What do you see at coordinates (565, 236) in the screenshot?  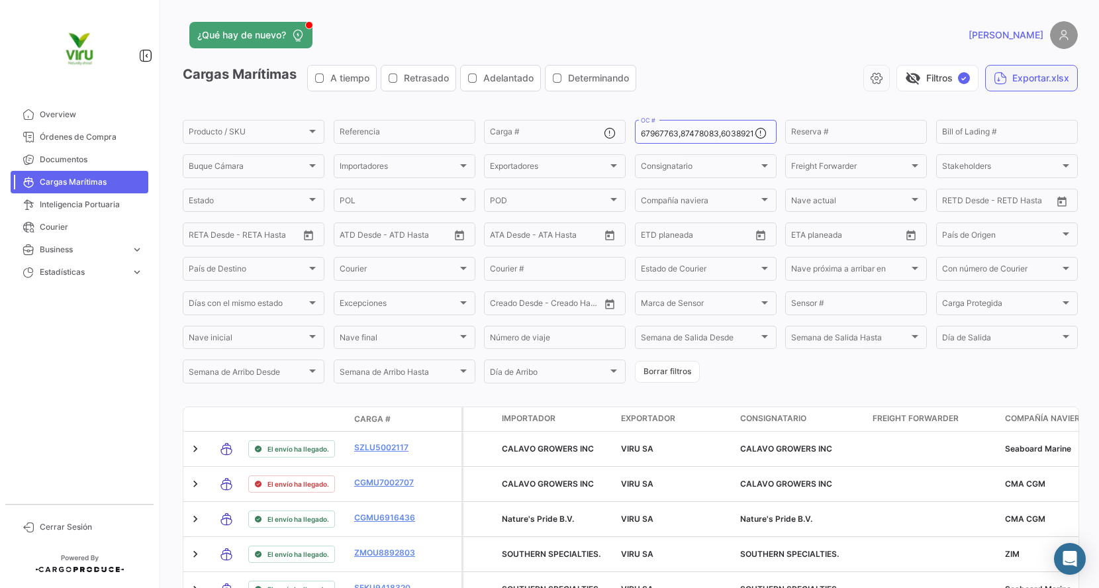 I see `input: ATA Hasta` at bounding box center [565, 236].